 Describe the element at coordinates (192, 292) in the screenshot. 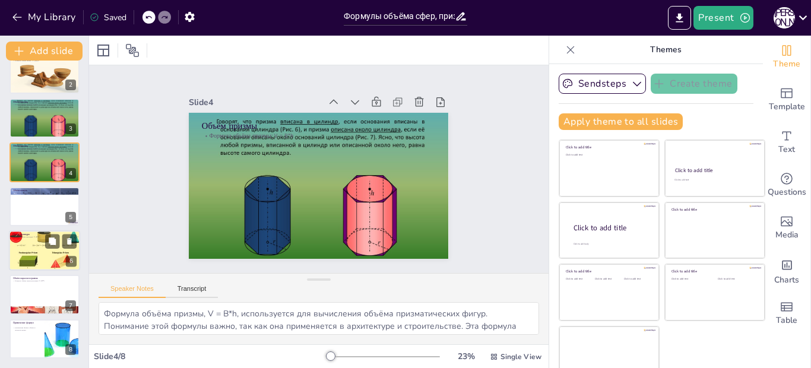

I see `button: Transcript` at that location.